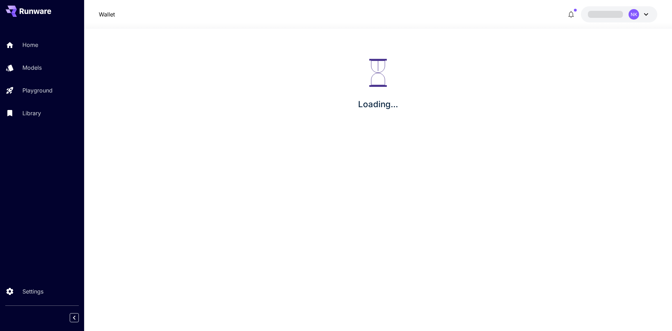 Image resolution: width=672 pixels, height=331 pixels. What do you see at coordinates (619, 14) in the screenshot?
I see `button: NK` at bounding box center [619, 14].